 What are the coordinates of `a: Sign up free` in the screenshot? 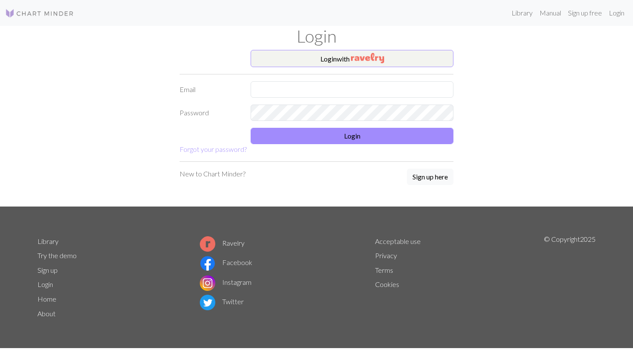 It's located at (585, 13).